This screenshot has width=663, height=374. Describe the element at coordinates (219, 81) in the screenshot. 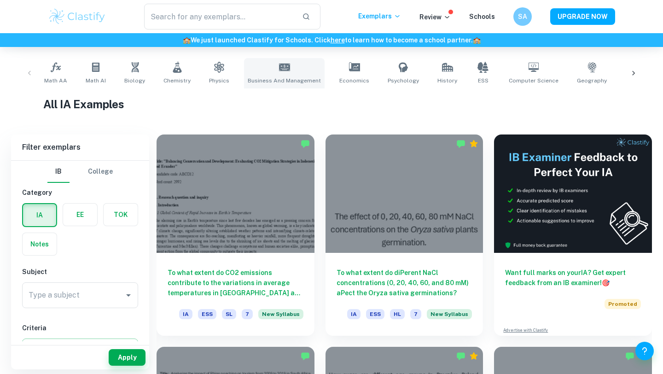

I see `span: Physics` at that location.